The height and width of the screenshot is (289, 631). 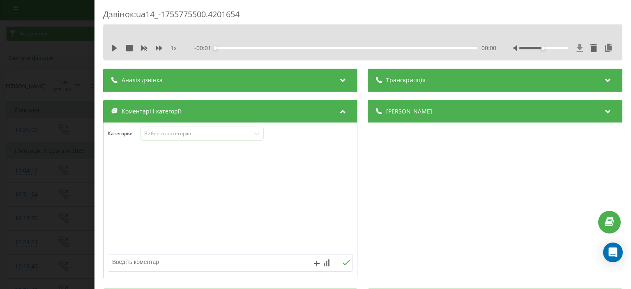 What do you see at coordinates (205, 48) in the screenshot?
I see `span: - 00:01` at bounding box center [205, 48].